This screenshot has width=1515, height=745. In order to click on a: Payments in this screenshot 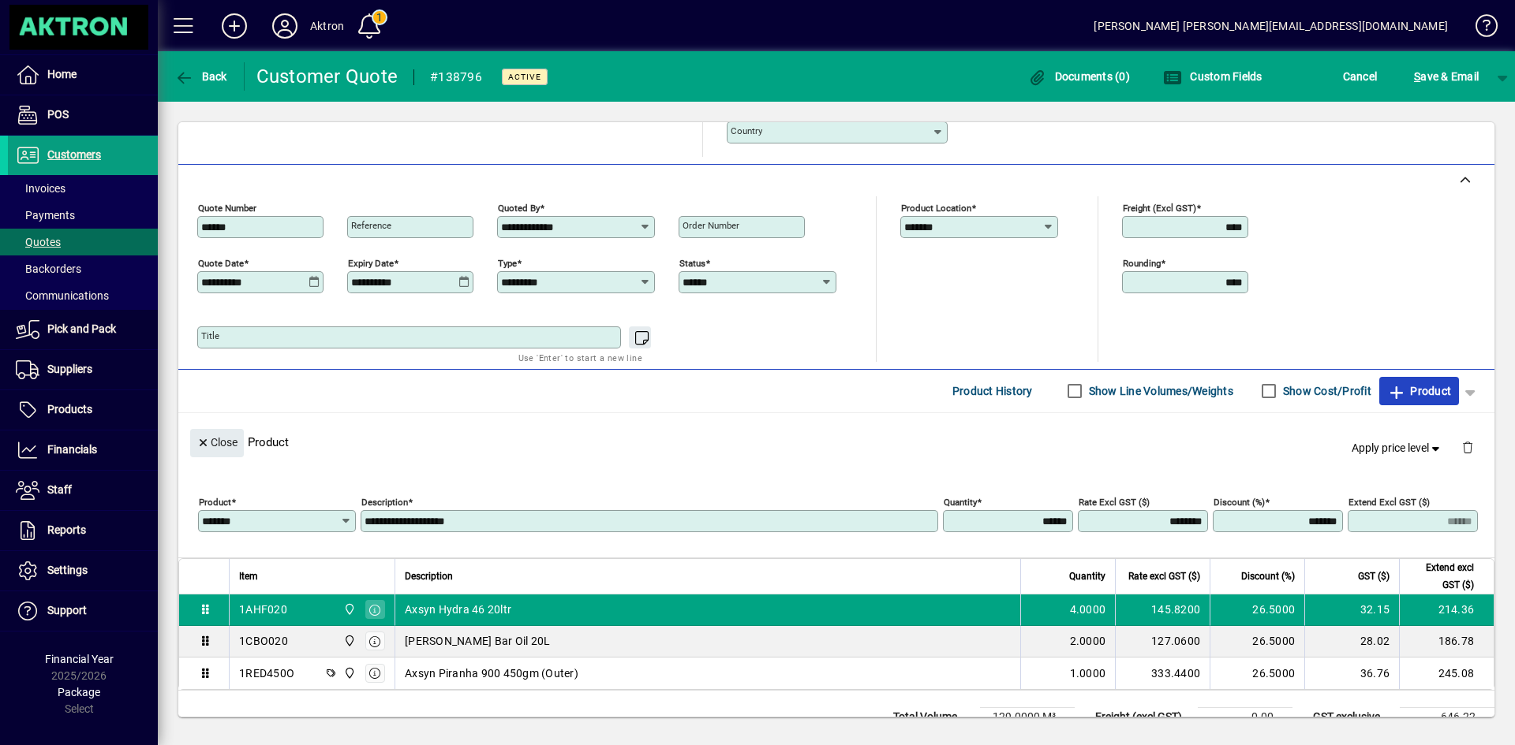, I will do `click(83, 215)`.